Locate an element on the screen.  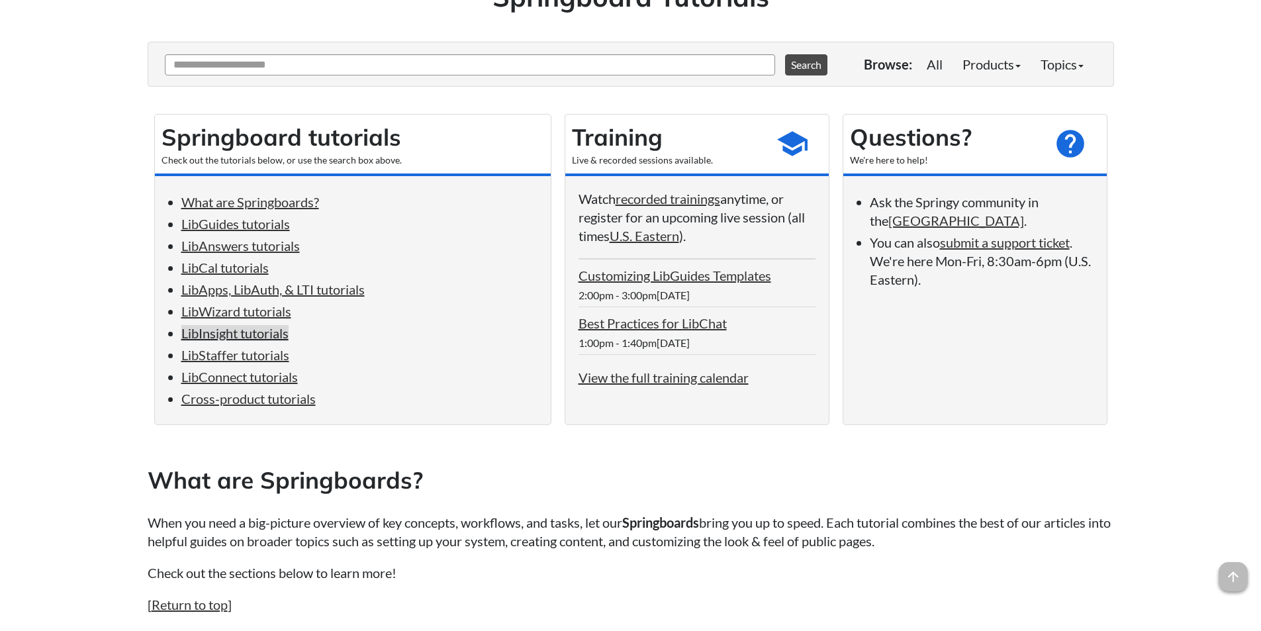
h2: Questions? is located at coordinates (945, 137).